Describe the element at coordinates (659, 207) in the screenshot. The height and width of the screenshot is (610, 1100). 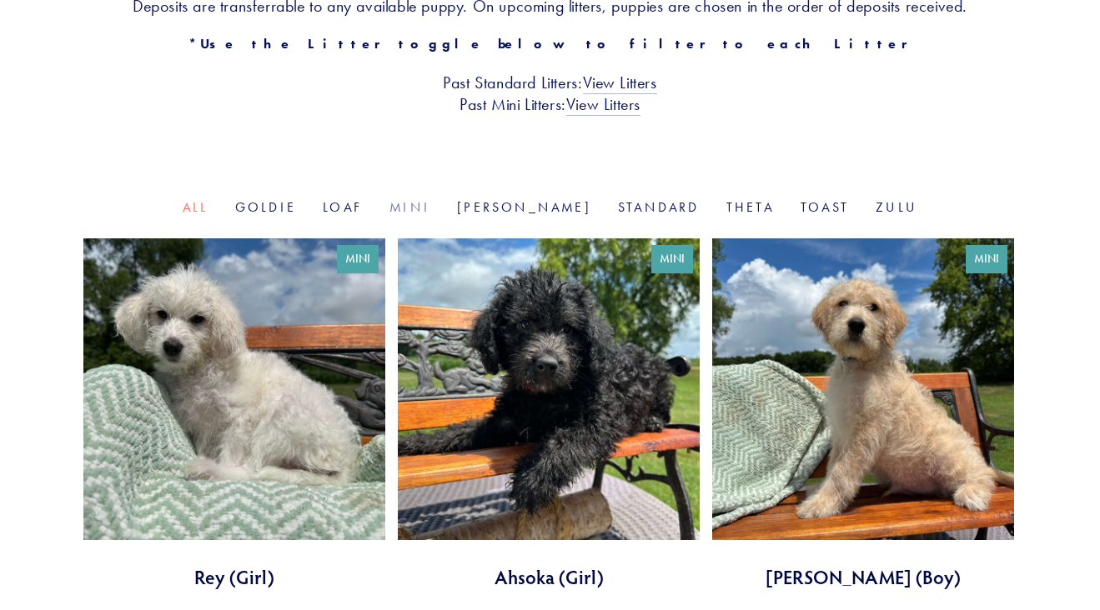
I see `a: Standard` at that location.